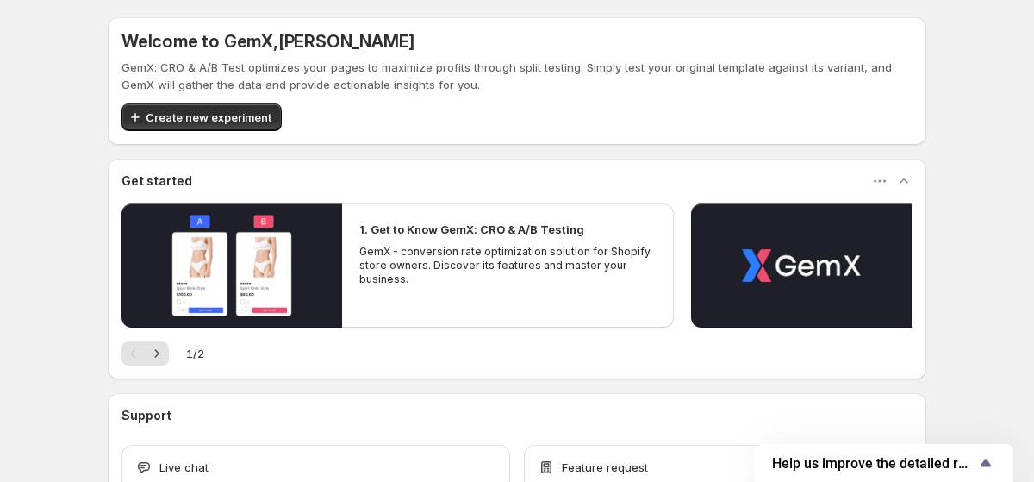  I want to click on p: GemX - conversion rate optimization solution for Shopify store owners. Discover its features and ..., so click(507, 265).